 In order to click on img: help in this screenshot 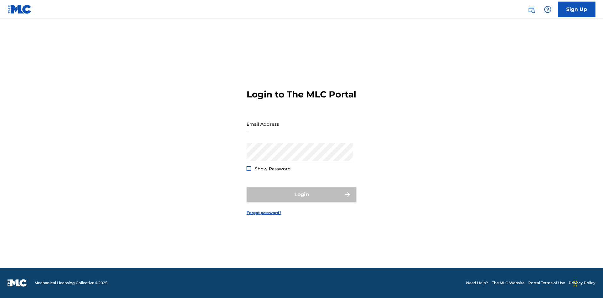, I will do `click(547, 9)`.